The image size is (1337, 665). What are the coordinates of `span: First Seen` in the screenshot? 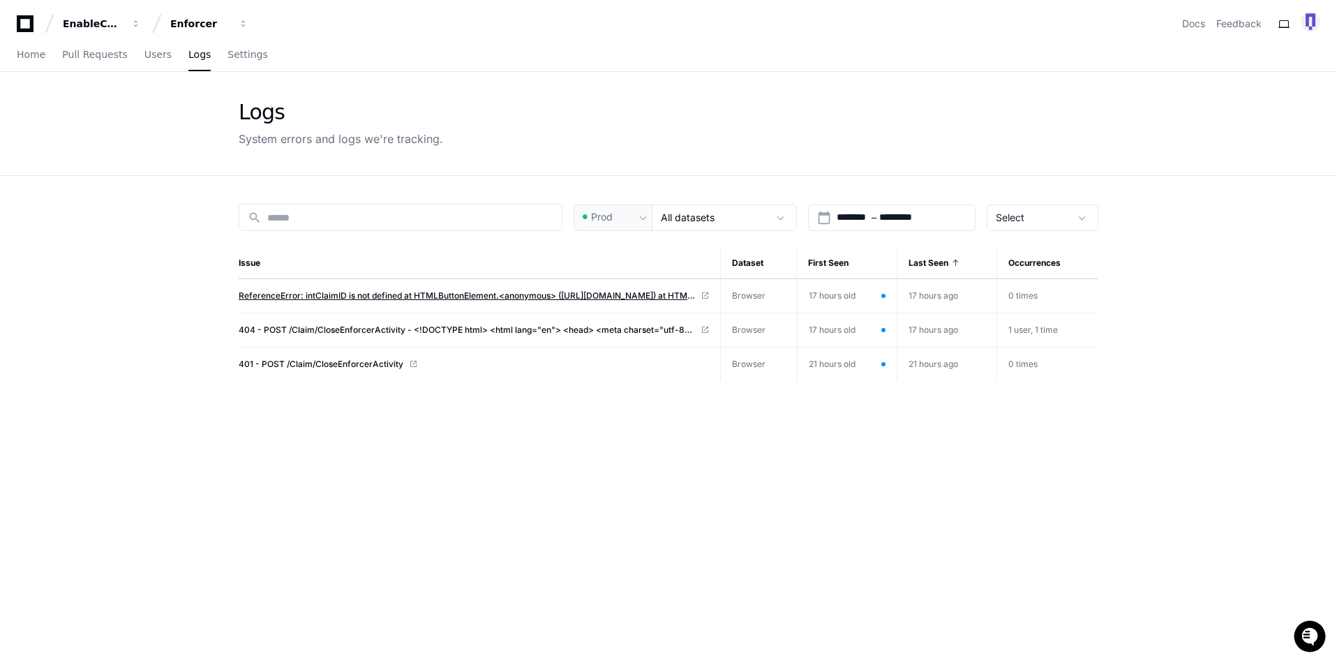 It's located at (828, 263).